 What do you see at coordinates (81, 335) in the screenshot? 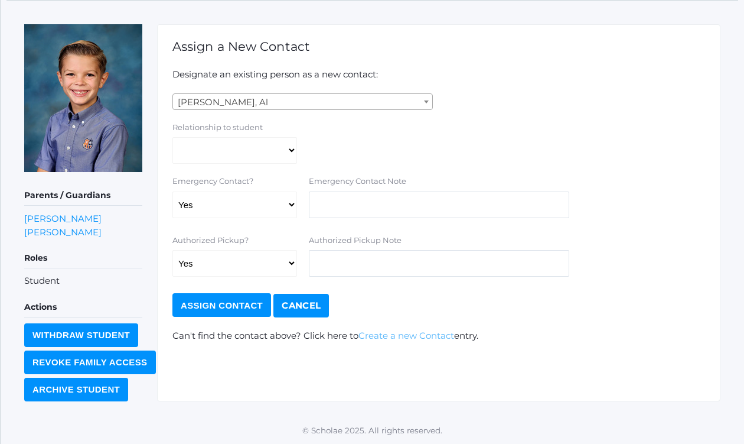
I see `input: Withdraw Student` at bounding box center [81, 335].